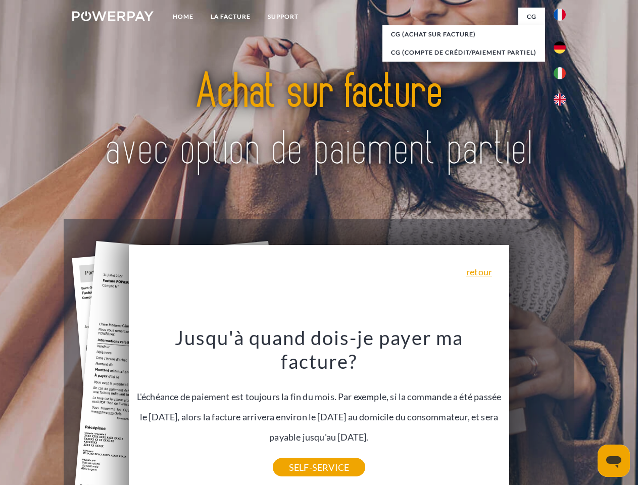  Describe the element at coordinates (464, 53) in the screenshot. I see `a: CG (Compte de crédit/paiement partiel)` at that location.